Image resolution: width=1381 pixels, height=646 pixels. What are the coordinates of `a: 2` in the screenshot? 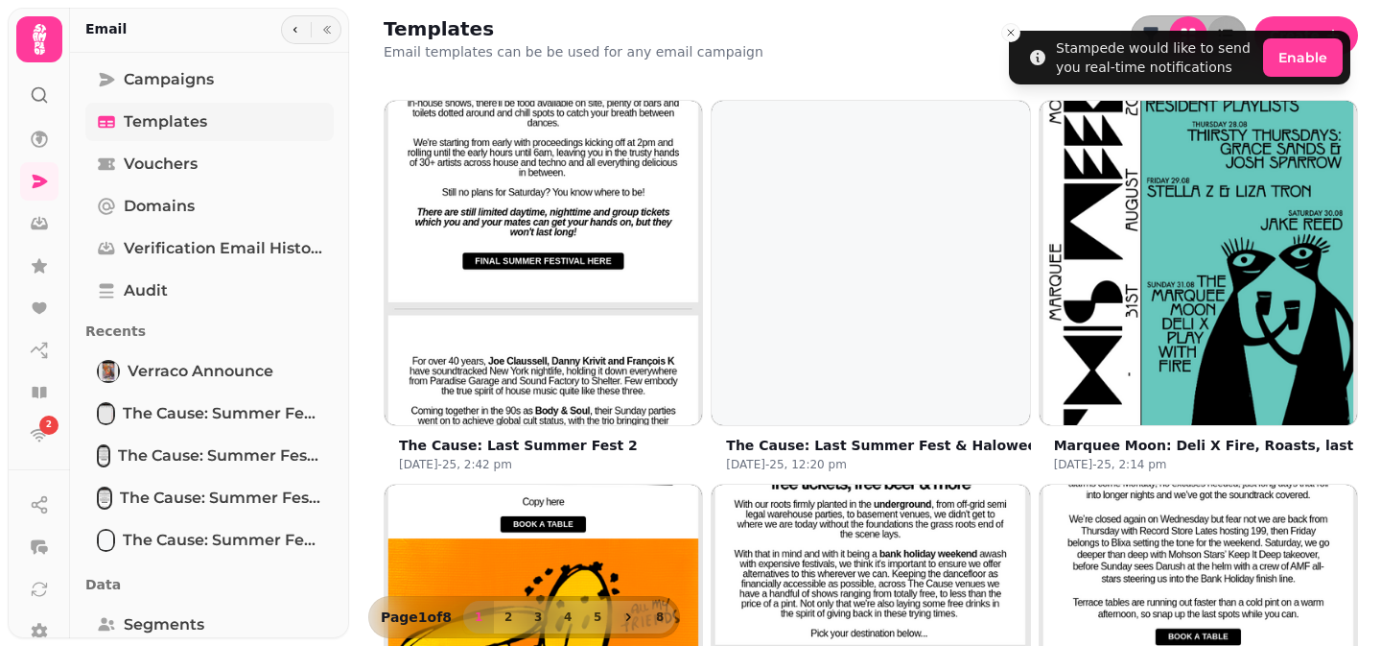 It's located at (39, 435).